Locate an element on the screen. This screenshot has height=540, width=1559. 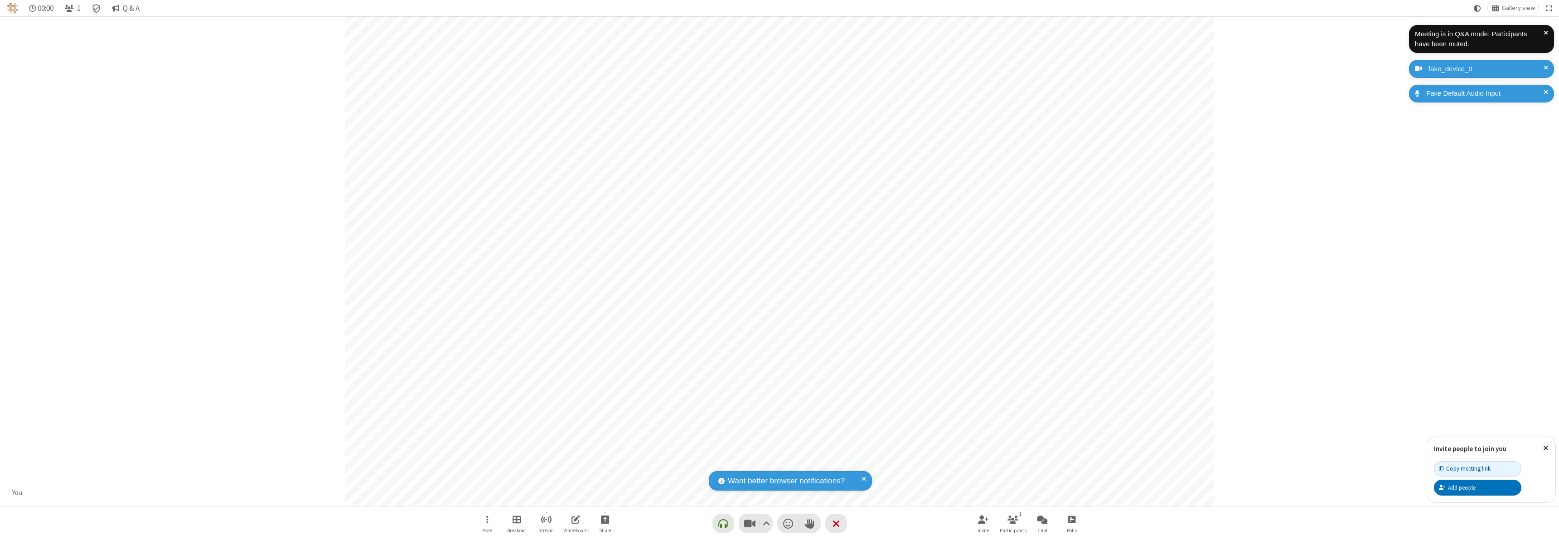
button: Start sharing is located at coordinates (605, 523).